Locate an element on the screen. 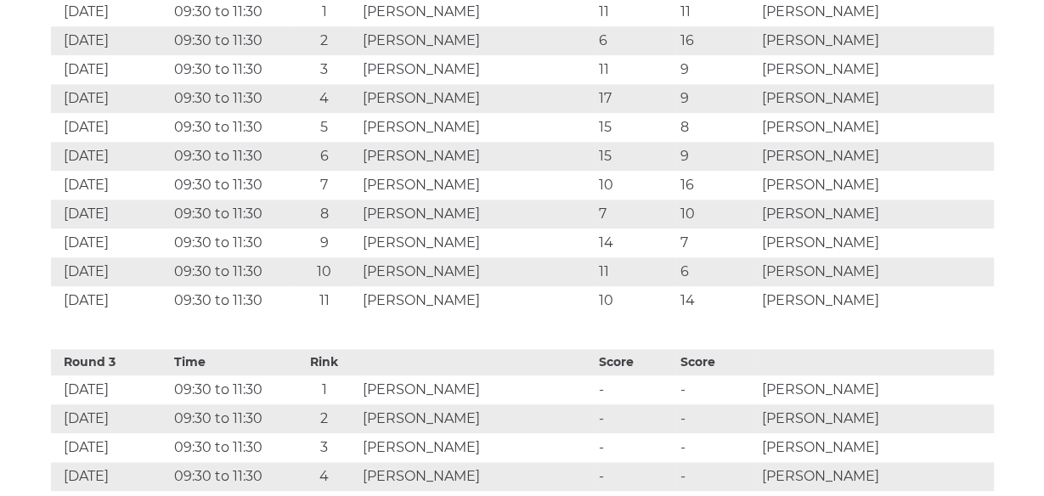  th: Time is located at coordinates (229, 362).